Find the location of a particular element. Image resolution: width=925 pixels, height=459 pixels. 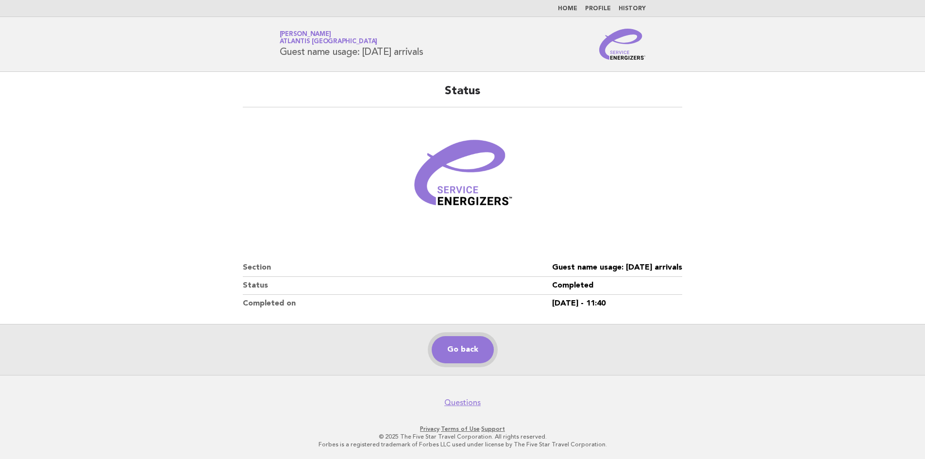

p: © 2025 The Five Star Travel Corporation. All rights reserved. is located at coordinates (463, 437).